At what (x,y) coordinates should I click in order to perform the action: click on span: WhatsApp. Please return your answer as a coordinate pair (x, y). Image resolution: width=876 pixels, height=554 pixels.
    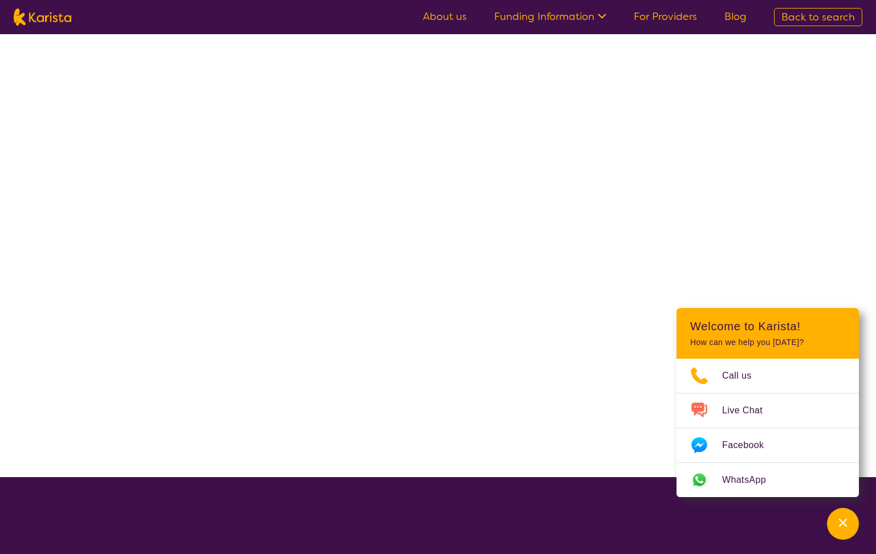
    Looking at the image, I should click on (750, 480).